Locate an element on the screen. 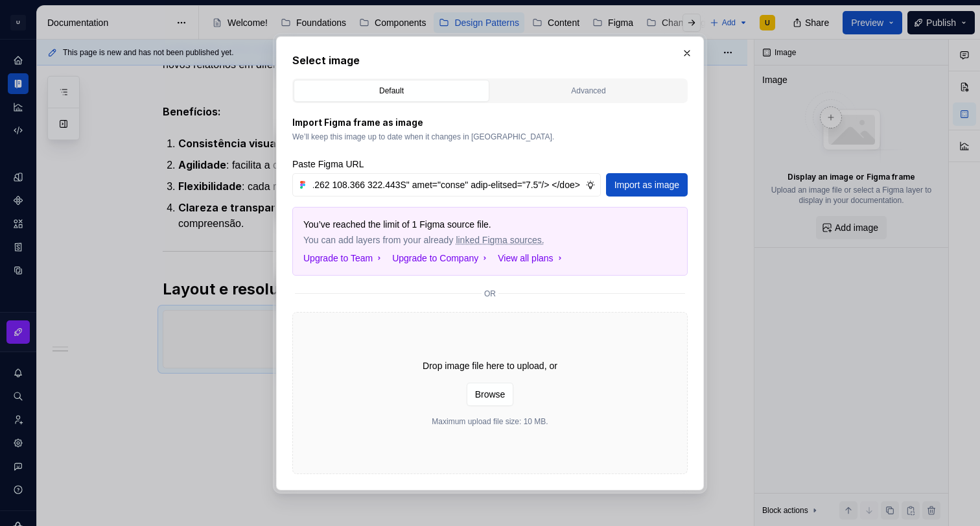 The width and height of the screenshot is (980, 526). p: Maximum upload file size: 10 MB. is located at coordinates (489, 421).